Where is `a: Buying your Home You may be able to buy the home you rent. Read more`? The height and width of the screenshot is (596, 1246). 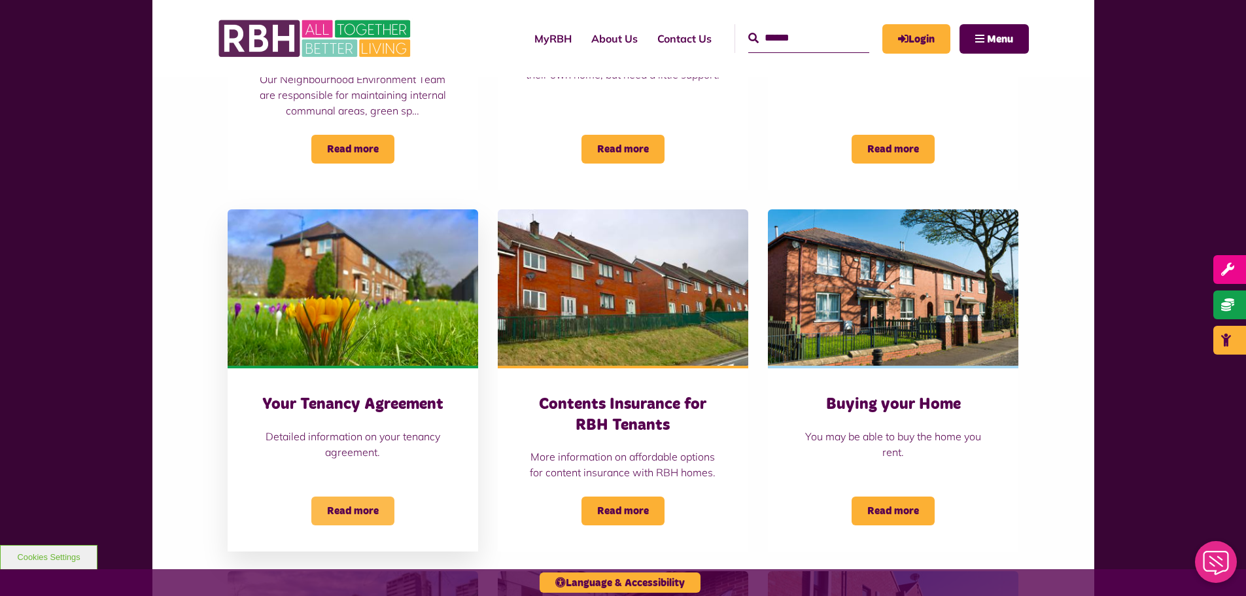 a: Buying your Home You may be able to buy the home you rent. Read more is located at coordinates (893, 380).